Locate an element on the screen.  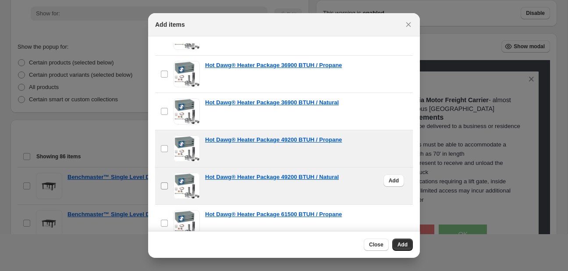
img: Hot Dawg® Heater Package 49200 BTUH / Propane is located at coordinates (187, 149).